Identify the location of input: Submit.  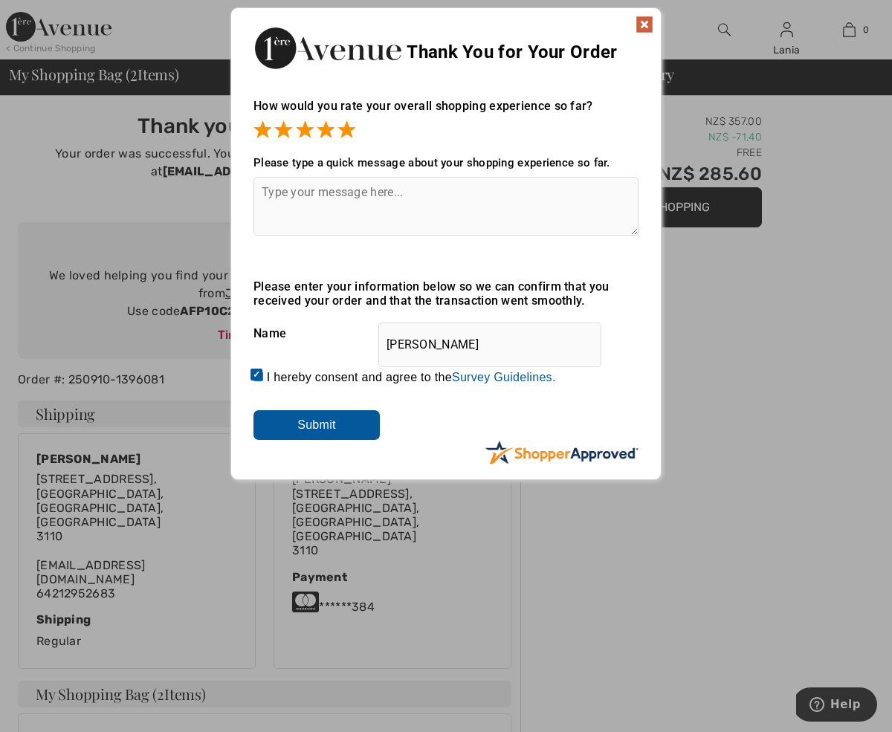
(317, 425).